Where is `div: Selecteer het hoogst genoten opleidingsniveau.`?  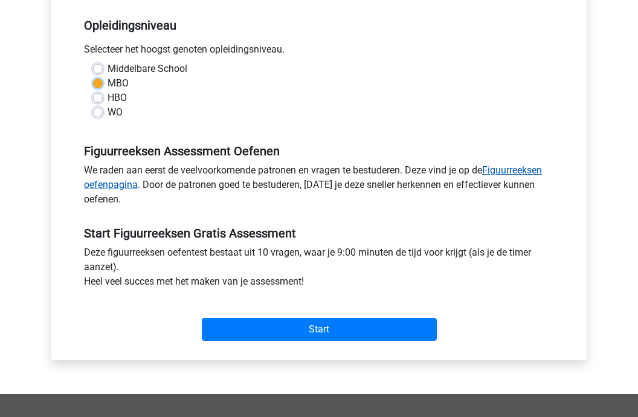
div: Selecteer het hoogst genoten opleidingsniveau. is located at coordinates (319, 52).